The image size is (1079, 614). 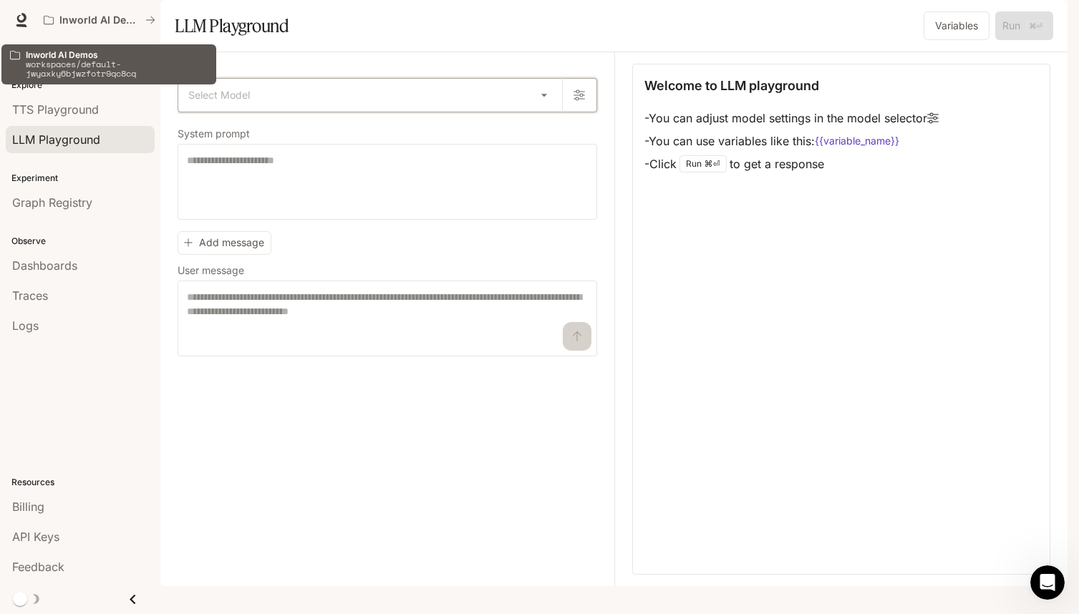 What do you see at coordinates (956, 26) in the screenshot?
I see `button: Variables` at bounding box center [956, 26].